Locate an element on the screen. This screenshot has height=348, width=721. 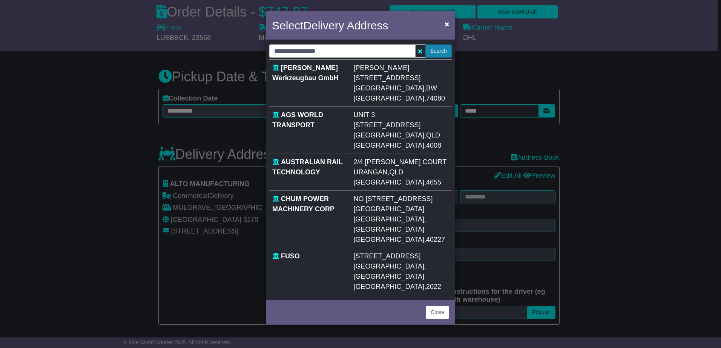
span: 74080 is located at coordinates (435, 98).